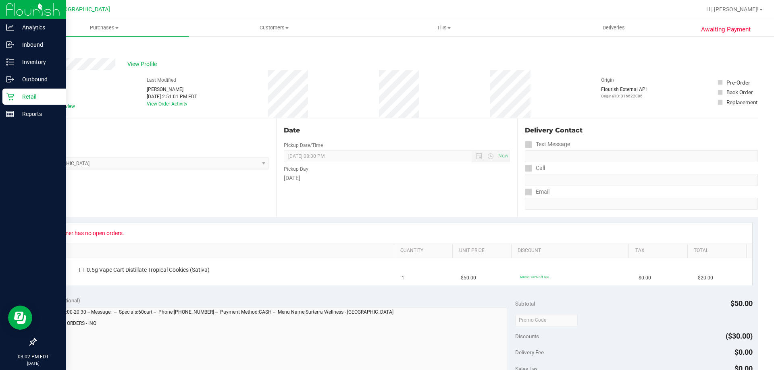 This screenshot has height=370, width=774. What do you see at coordinates (547, 144) in the screenshot?
I see `label: Text Message` at bounding box center [547, 144].